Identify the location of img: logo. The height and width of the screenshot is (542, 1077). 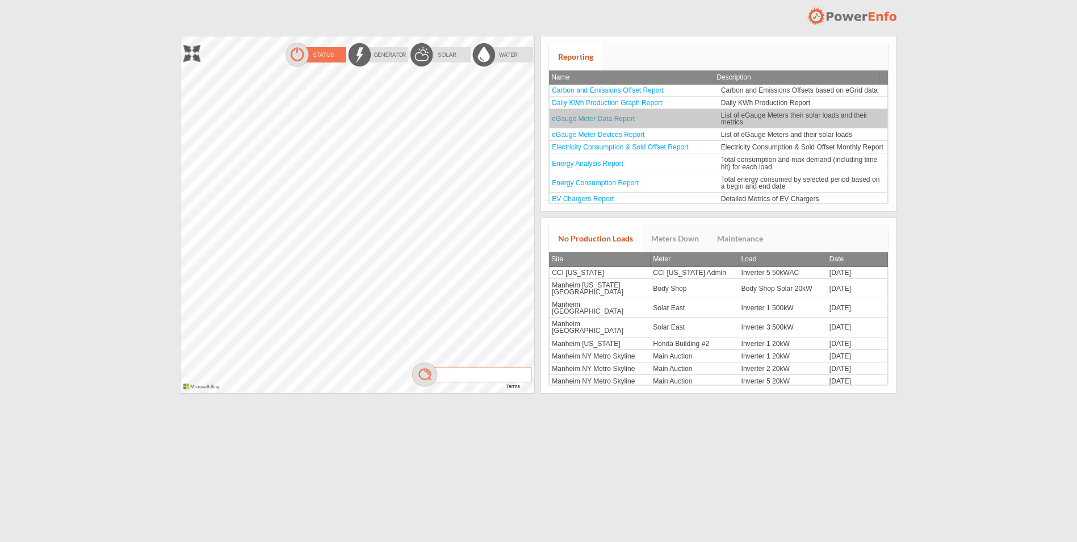
(851, 16).